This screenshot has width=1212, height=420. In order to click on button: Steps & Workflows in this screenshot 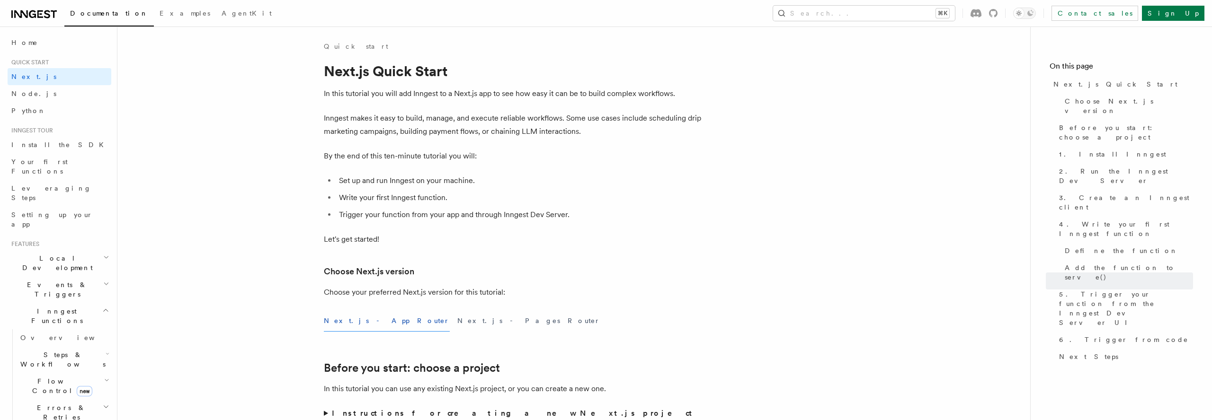, I will do `click(64, 360)`.